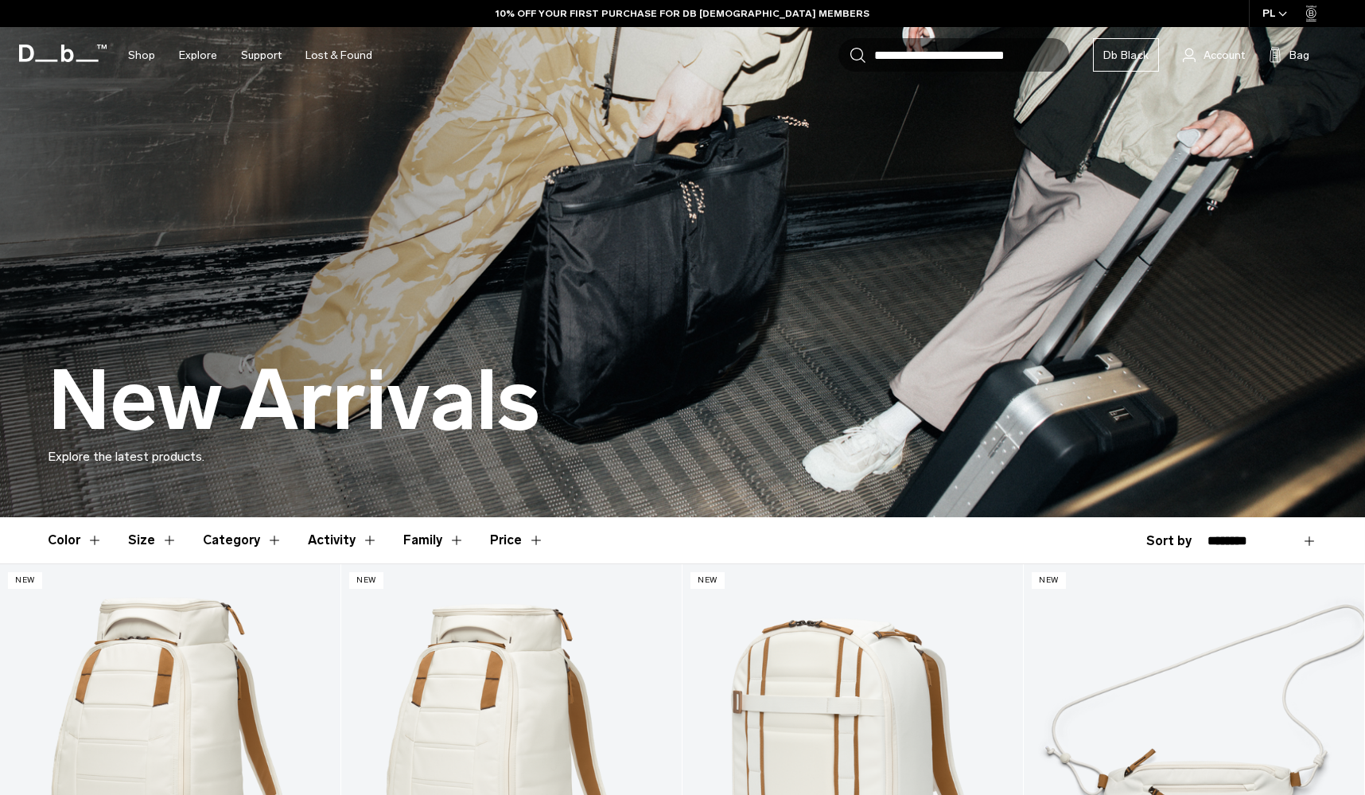  Describe the element at coordinates (682, 457) in the screenshot. I see `p: Explore the latest products.` at that location.